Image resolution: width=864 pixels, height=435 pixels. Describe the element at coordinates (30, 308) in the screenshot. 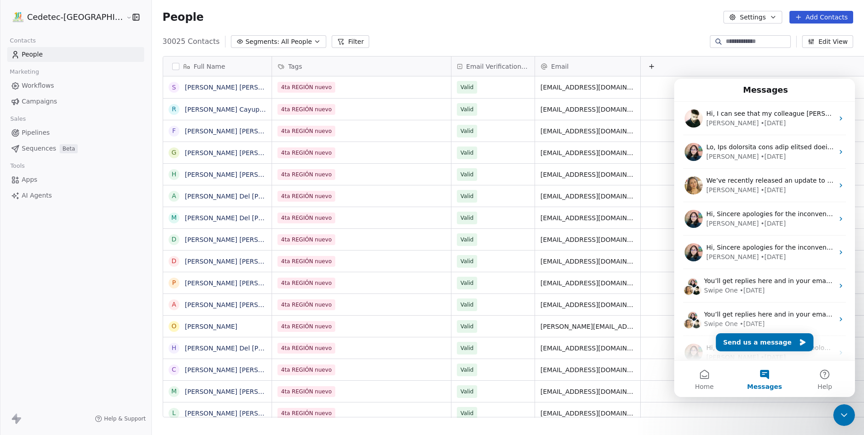

I see `span: Home` at that location.